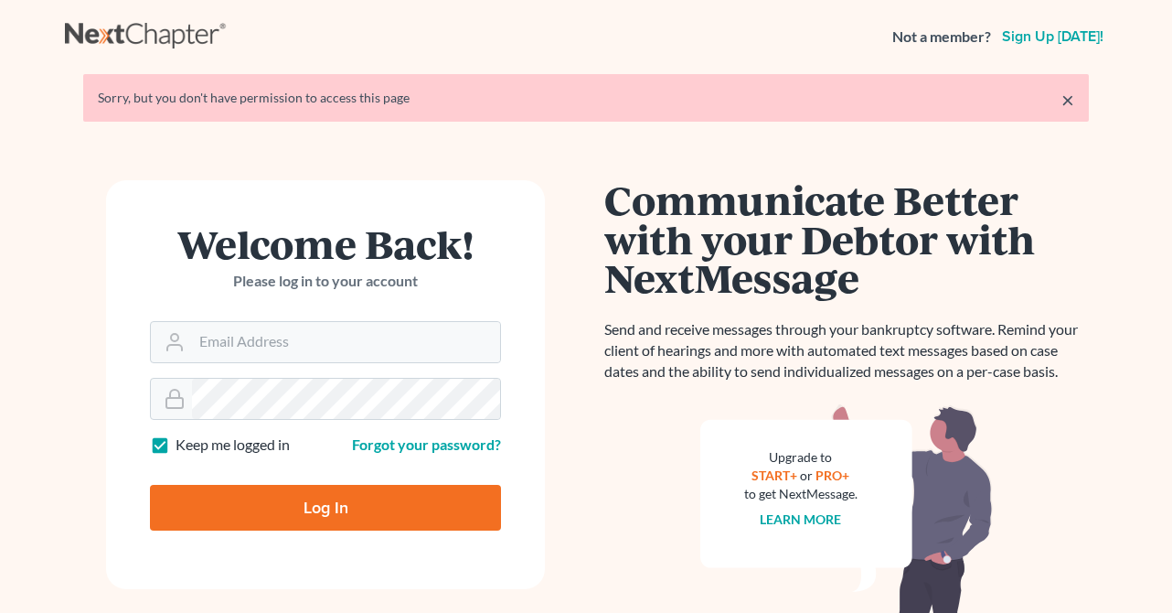 This screenshot has width=1172, height=613. I want to click on a: START+, so click(775, 474).